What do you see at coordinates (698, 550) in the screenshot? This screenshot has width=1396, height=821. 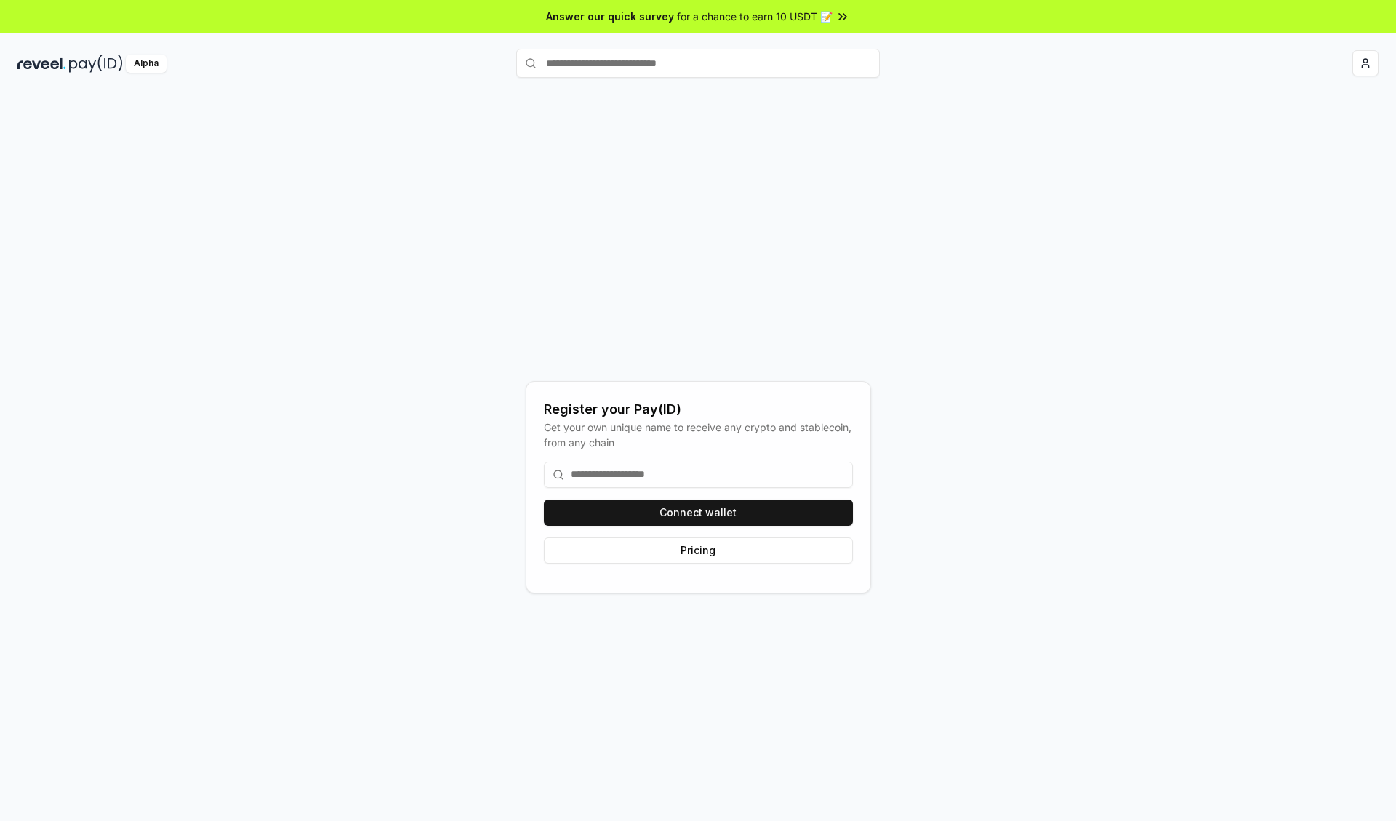 I see `button: Pricing` at bounding box center [698, 550].